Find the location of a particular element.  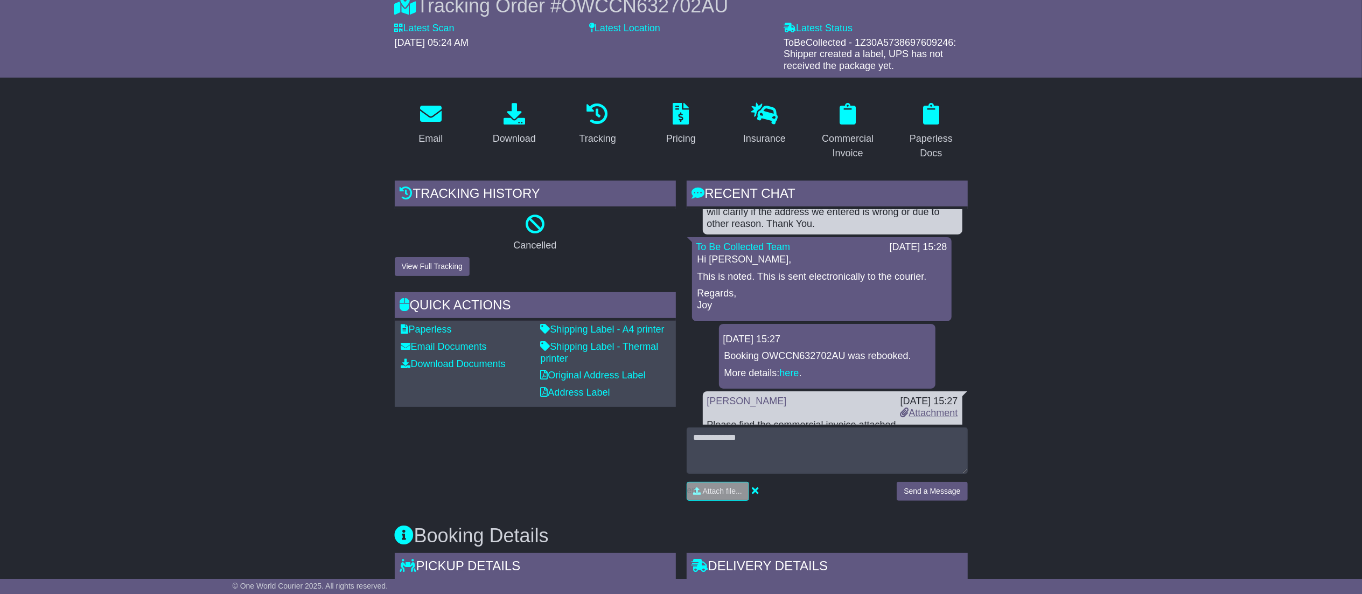

span: ToBeCollected - 1Z30A5738697609246: Shipper created a label, UPS has not received the package yet. is located at coordinates (870, 54).